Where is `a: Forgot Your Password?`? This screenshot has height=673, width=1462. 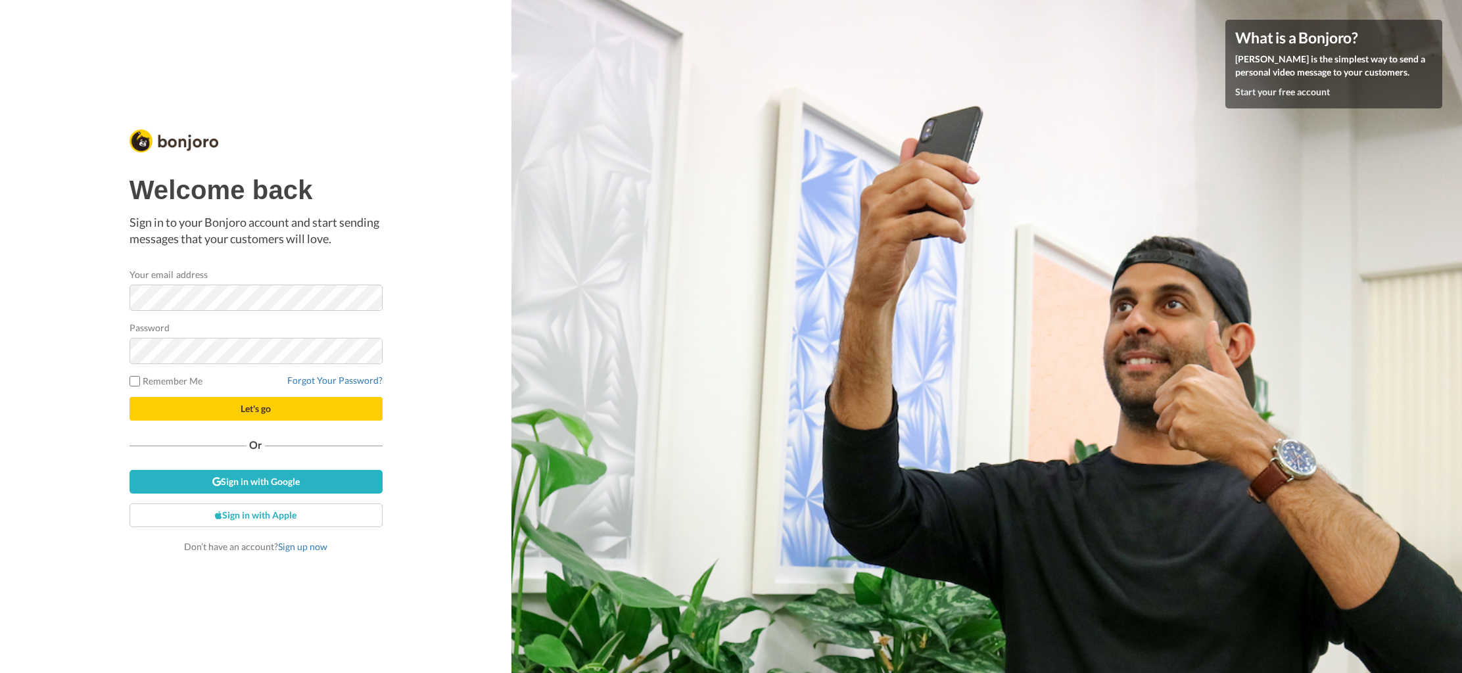 a: Forgot Your Password? is located at coordinates (335, 380).